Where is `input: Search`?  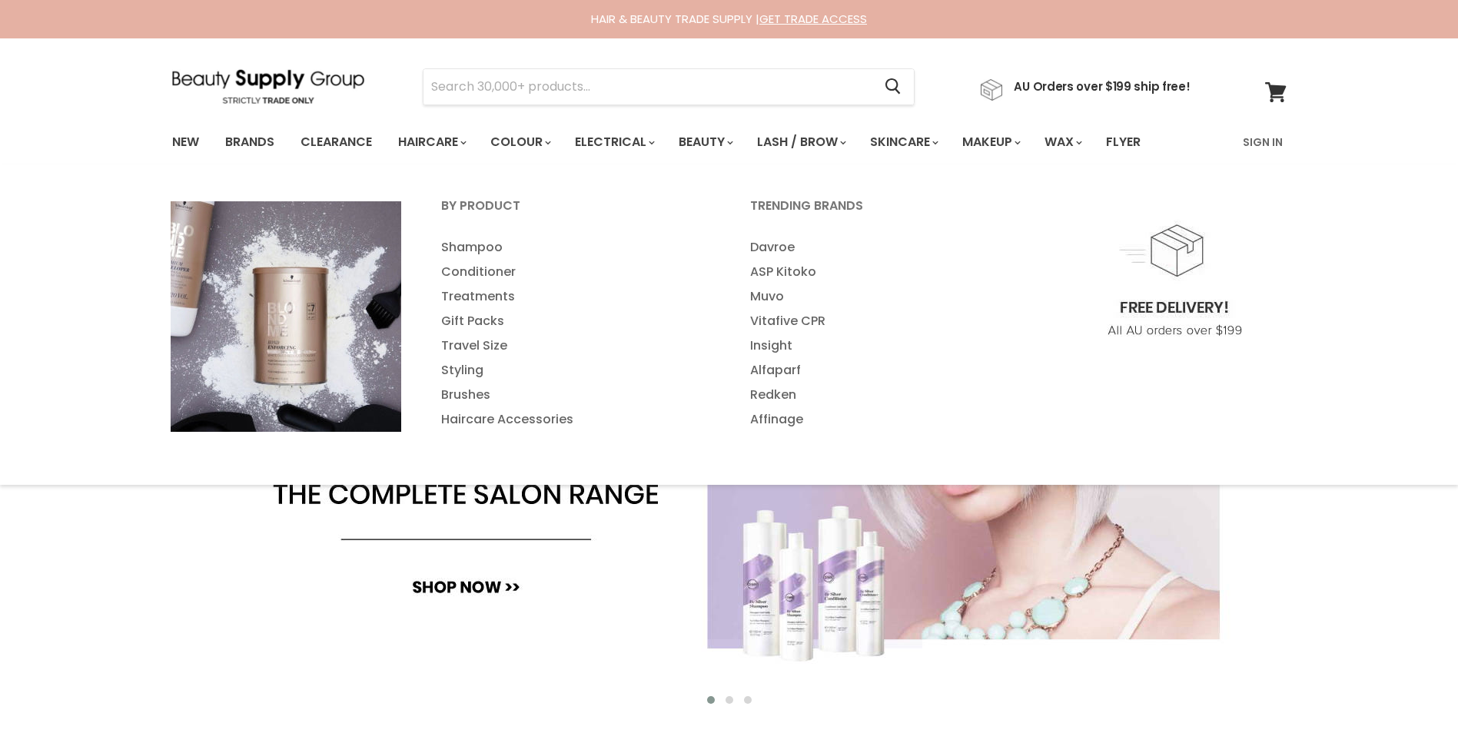
input: Search is located at coordinates (648, 87).